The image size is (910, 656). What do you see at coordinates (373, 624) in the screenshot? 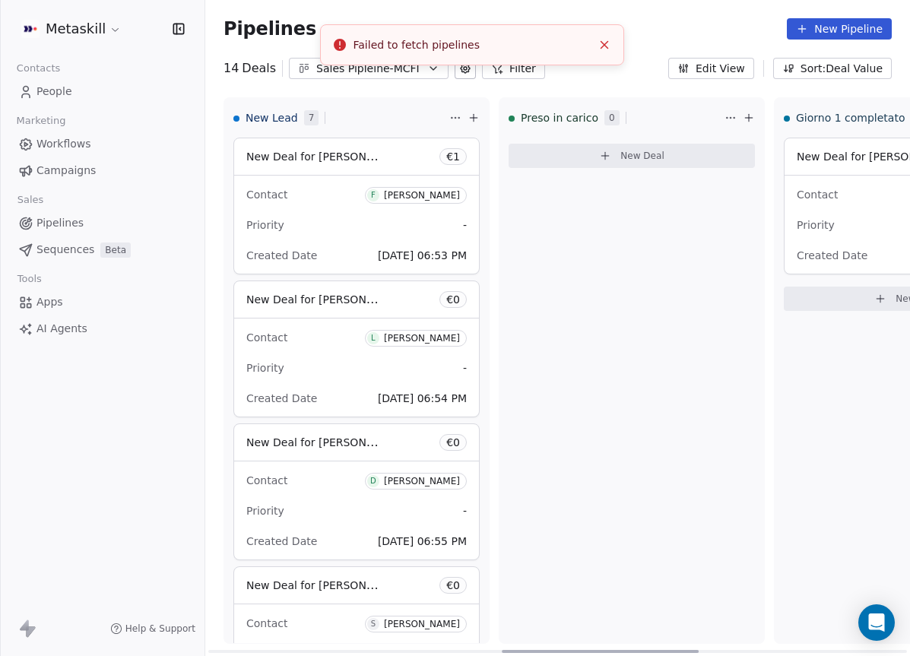
I see `div: S` at bounding box center [373, 624].